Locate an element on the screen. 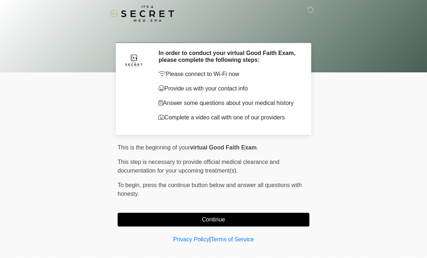 The image size is (427, 258). p: Please connect to Wi-Fi now is located at coordinates (228, 74).